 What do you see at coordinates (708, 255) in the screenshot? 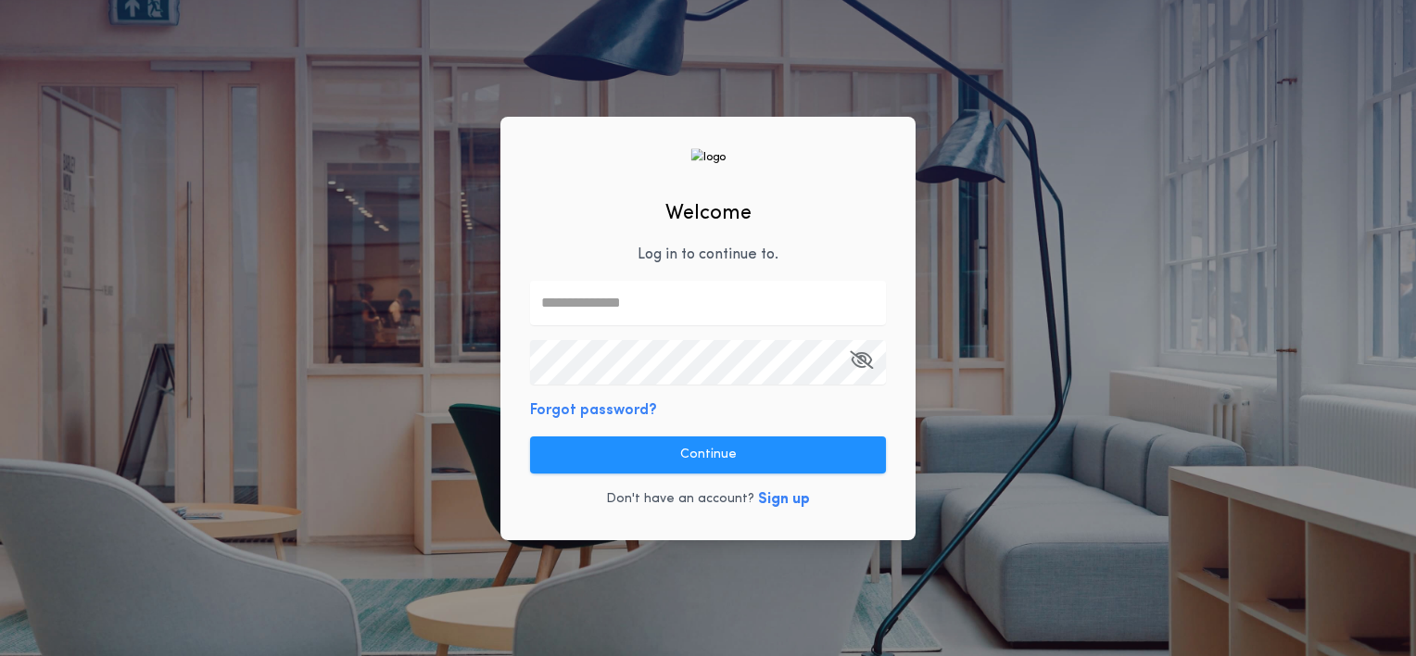
I see `p: Log in to continue to .` at bounding box center [708, 255].